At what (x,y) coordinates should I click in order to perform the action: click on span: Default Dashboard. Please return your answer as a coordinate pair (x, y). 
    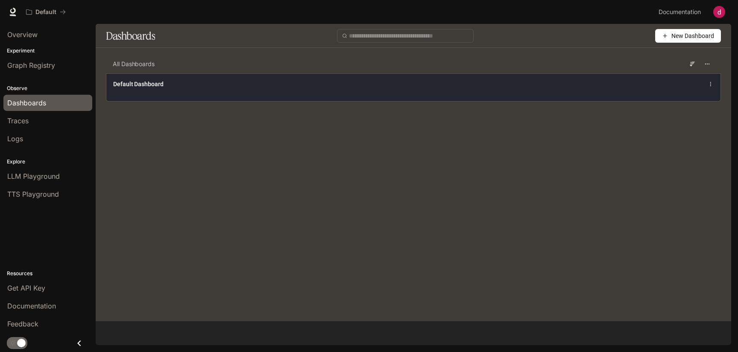
    Looking at the image, I should click on (138, 84).